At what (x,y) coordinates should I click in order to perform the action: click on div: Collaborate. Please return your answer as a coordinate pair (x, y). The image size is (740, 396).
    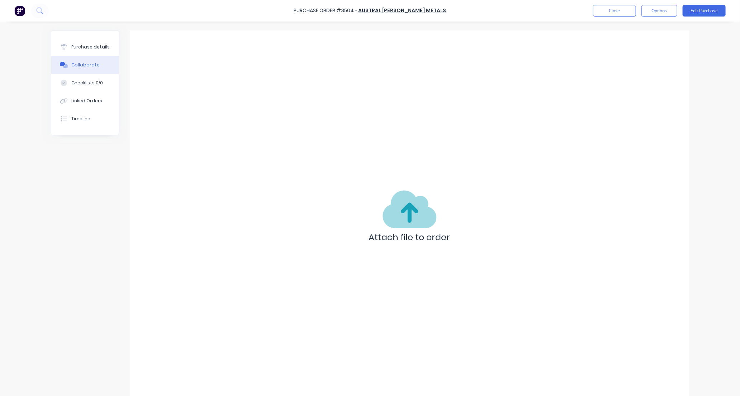
    Looking at the image, I should click on (85, 65).